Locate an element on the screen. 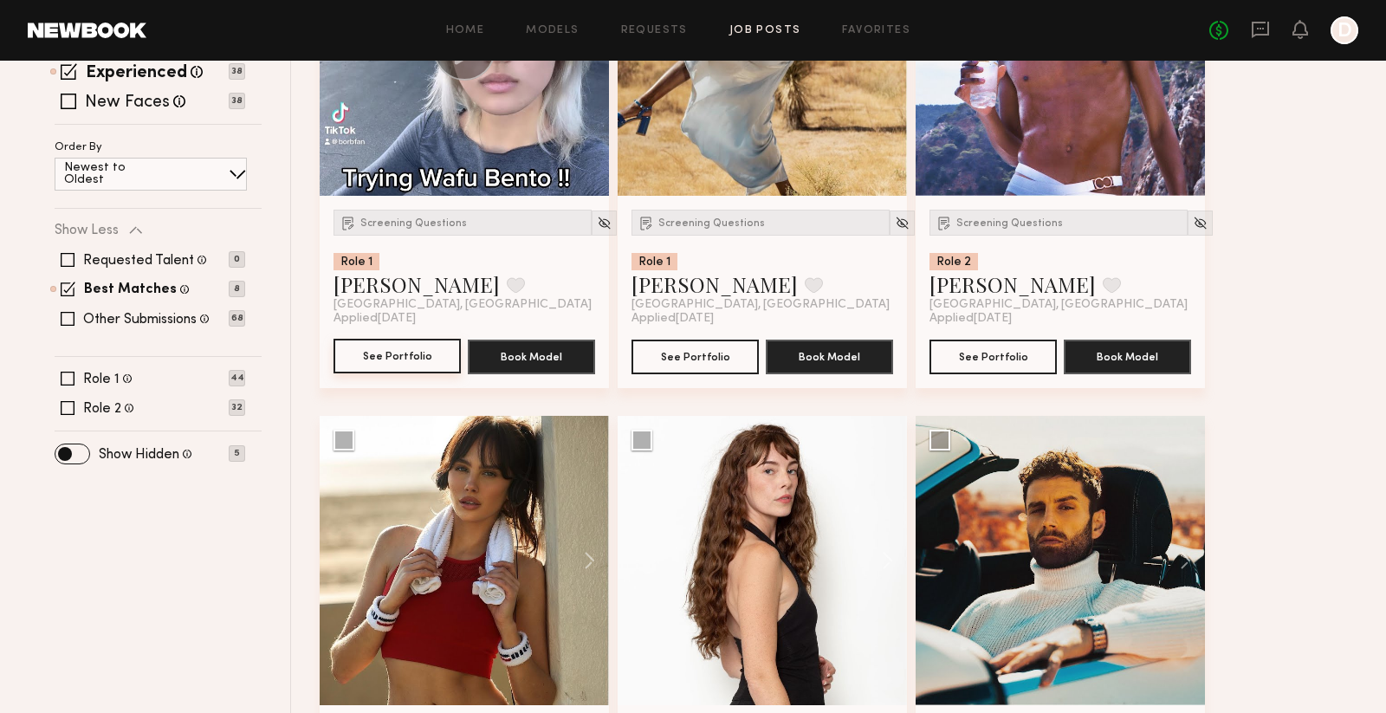 Image resolution: width=1386 pixels, height=713 pixels. a: Home is located at coordinates (465, 30).